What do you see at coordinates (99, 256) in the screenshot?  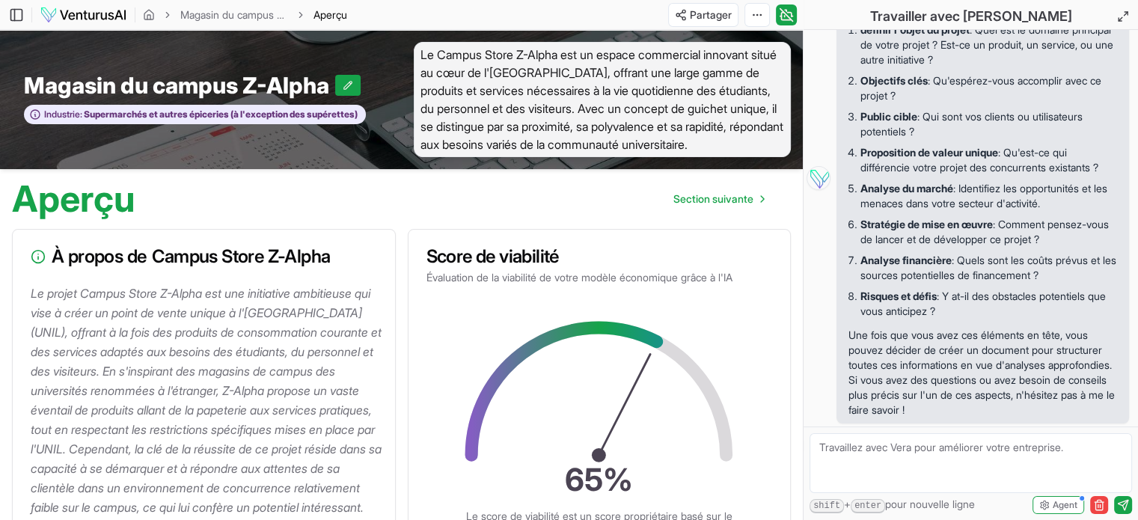 I see `font: À propos de` at bounding box center [99, 256].